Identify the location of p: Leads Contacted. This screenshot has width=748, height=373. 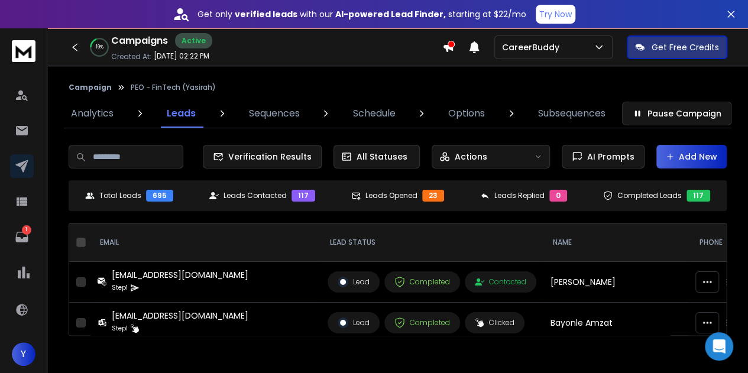
(255, 196).